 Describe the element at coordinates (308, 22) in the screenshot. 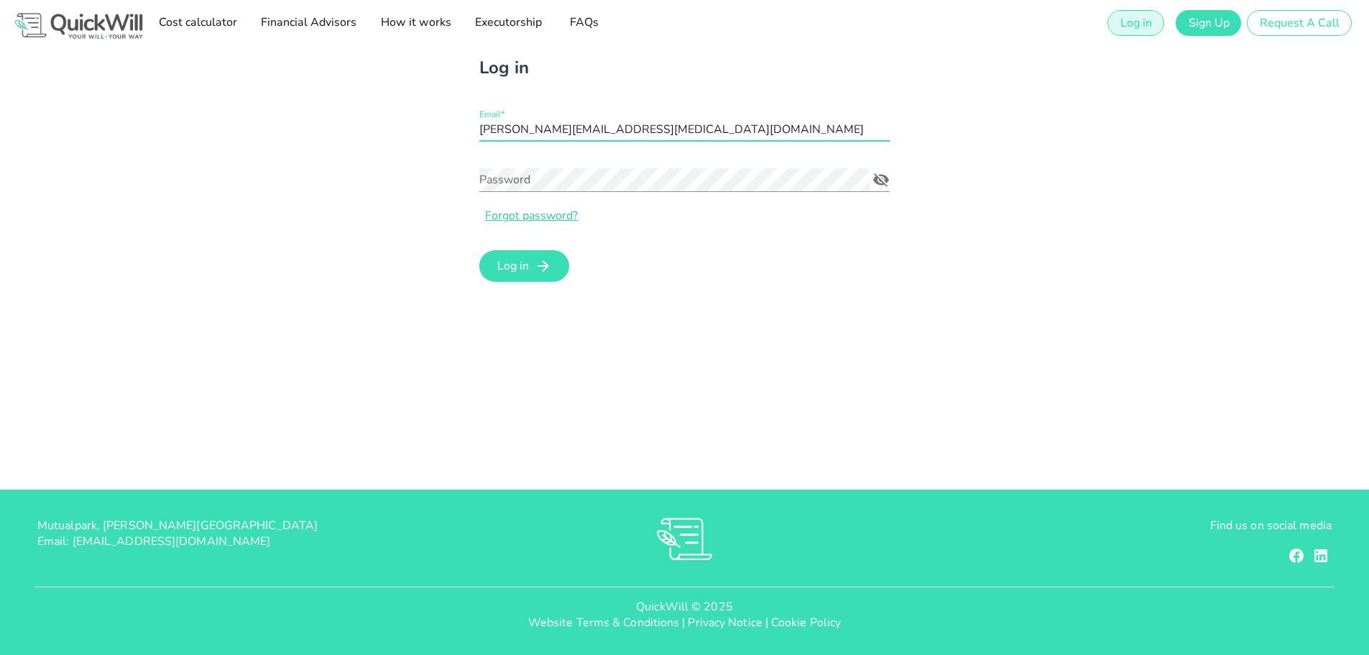

I see `span: Financial Advisors` at that location.